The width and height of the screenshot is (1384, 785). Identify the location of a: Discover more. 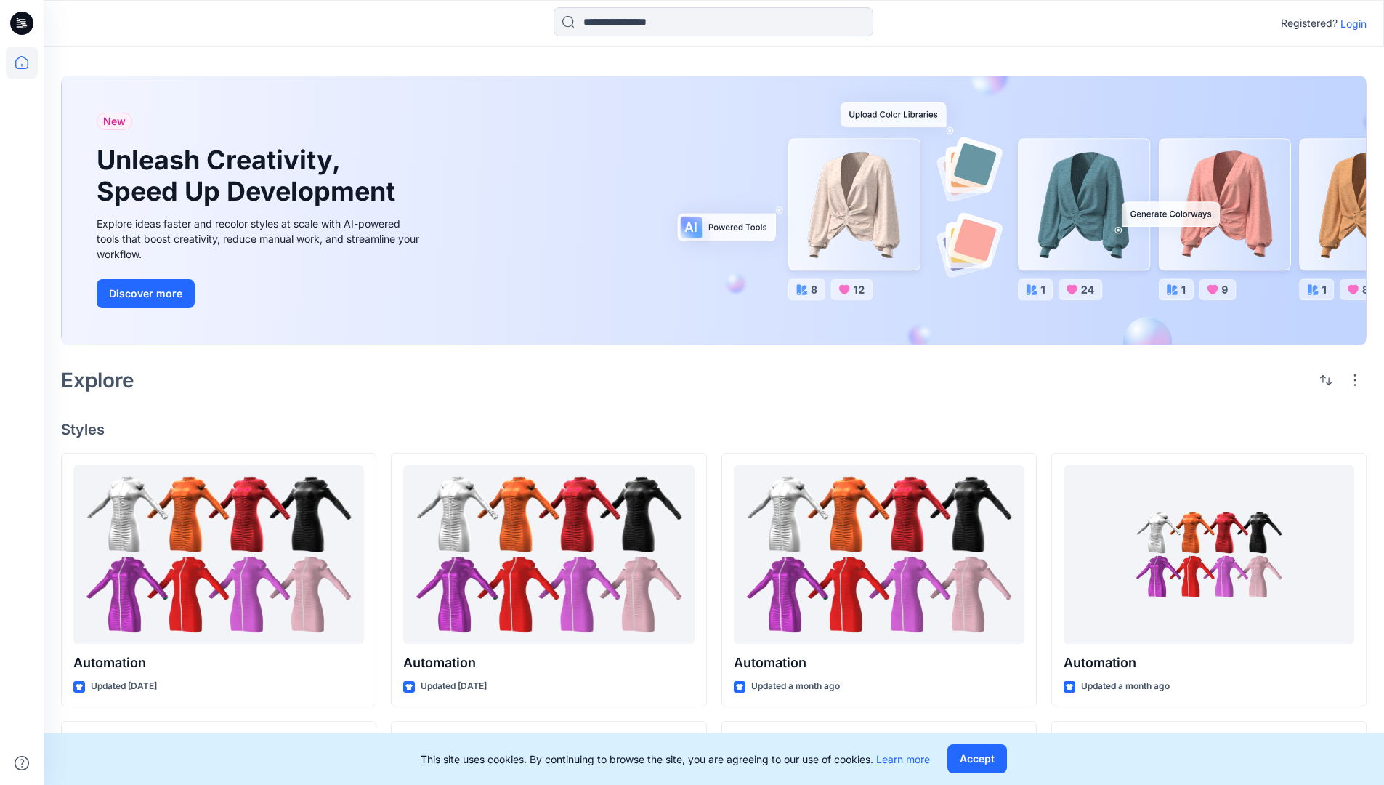
(260, 294).